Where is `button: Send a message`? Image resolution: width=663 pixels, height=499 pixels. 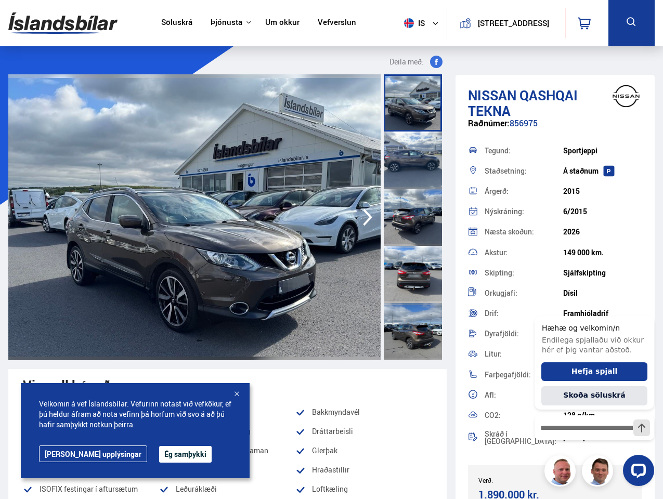
button: Send a message is located at coordinates (115, 132).